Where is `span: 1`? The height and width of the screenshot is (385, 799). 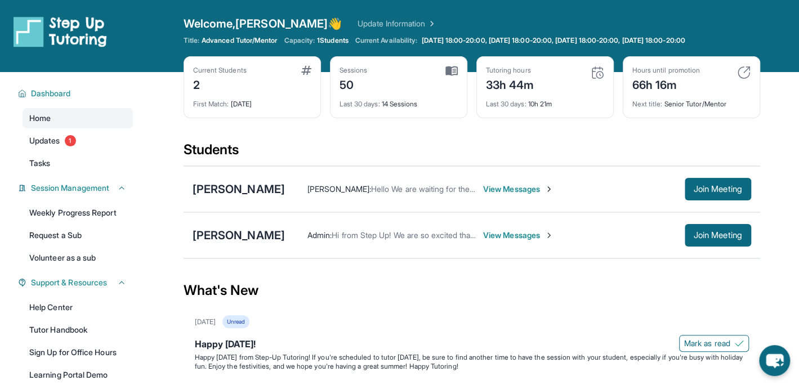 span: 1 is located at coordinates (70, 141).